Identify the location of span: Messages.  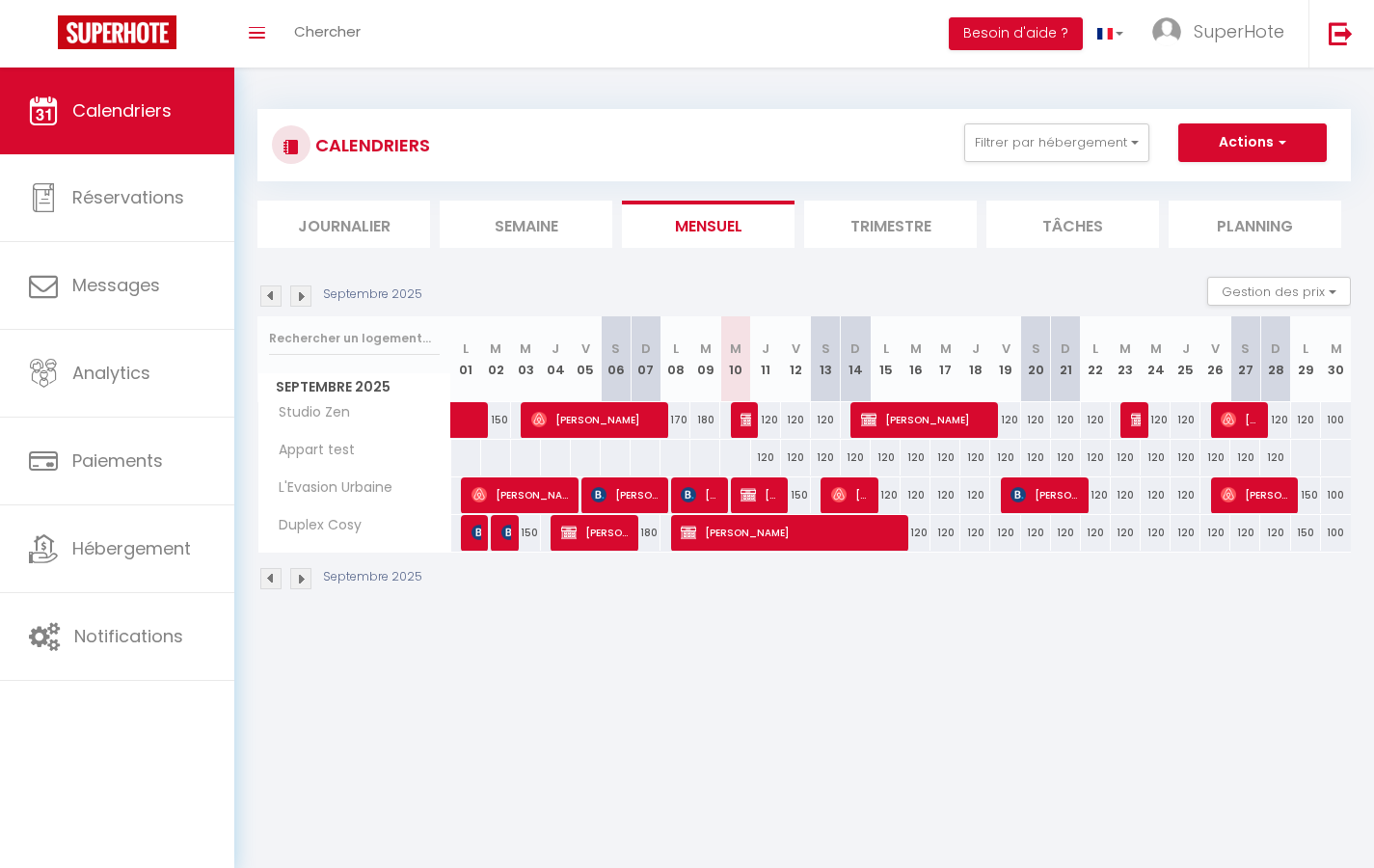
(116, 284).